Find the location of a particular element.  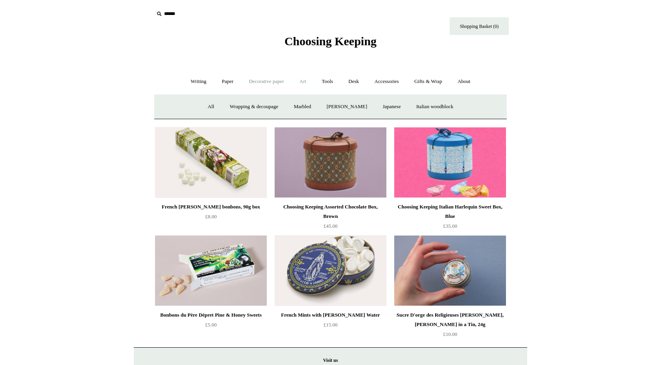

span: £35.00 is located at coordinates (450, 226).